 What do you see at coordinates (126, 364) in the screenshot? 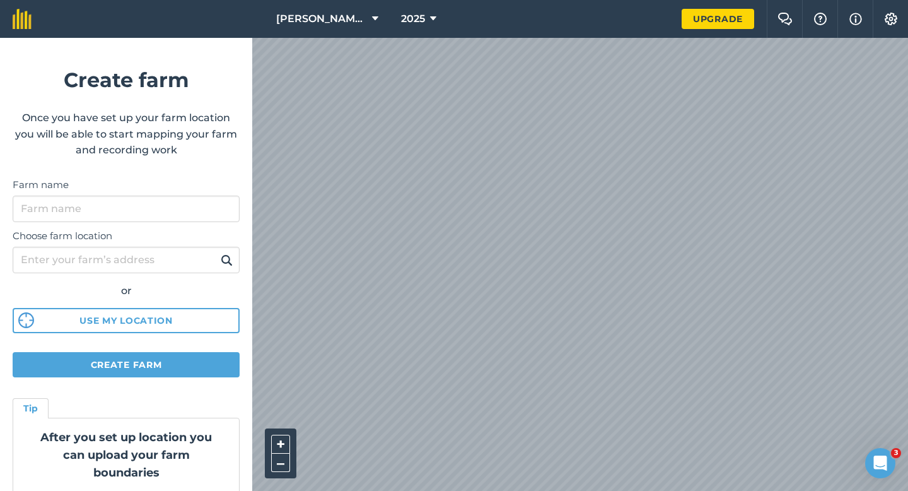
I see `button: Create farm` at bounding box center [126, 364].